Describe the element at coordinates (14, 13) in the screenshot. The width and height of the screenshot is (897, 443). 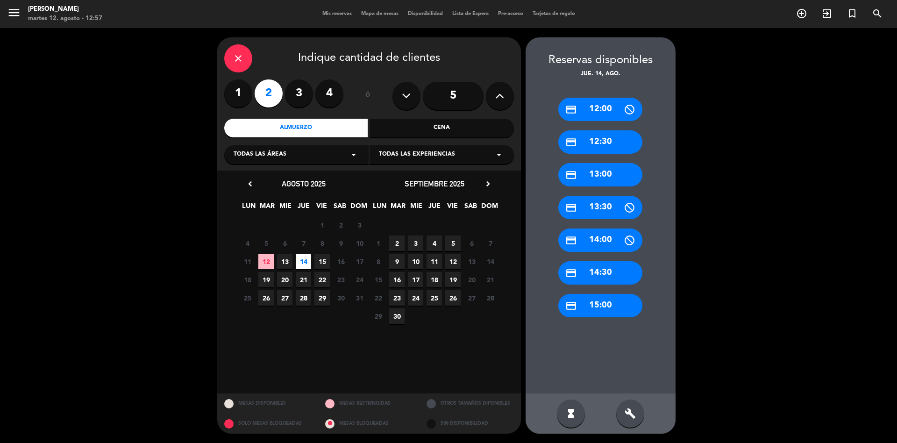
I see `i: menu` at that location.